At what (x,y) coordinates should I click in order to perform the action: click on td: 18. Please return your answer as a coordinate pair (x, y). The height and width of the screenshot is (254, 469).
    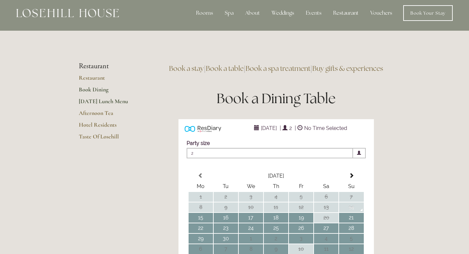
    Looking at the image, I should click on (276, 217).